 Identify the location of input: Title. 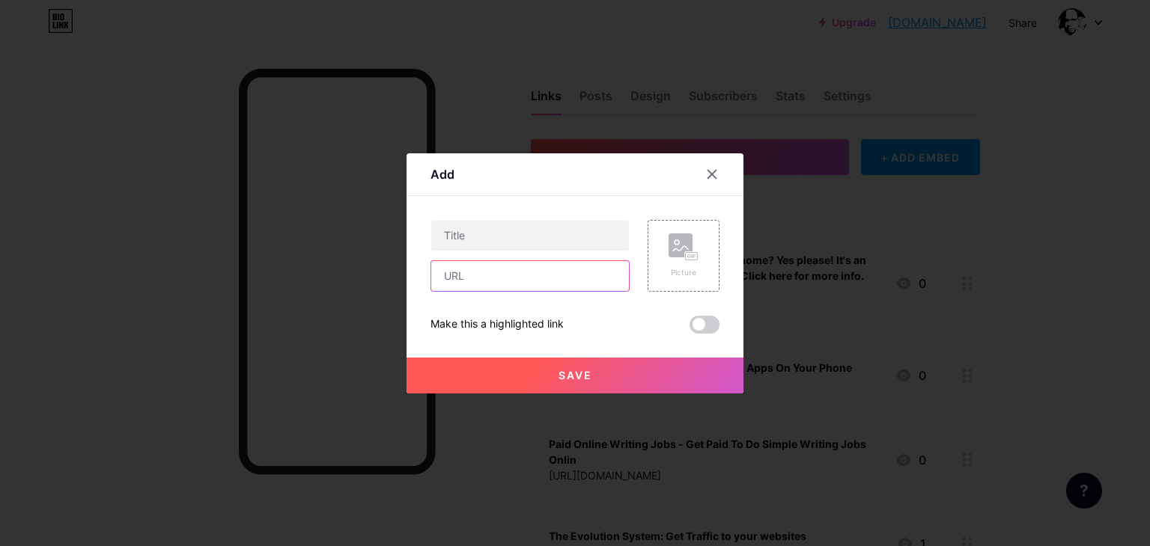
(530, 236).